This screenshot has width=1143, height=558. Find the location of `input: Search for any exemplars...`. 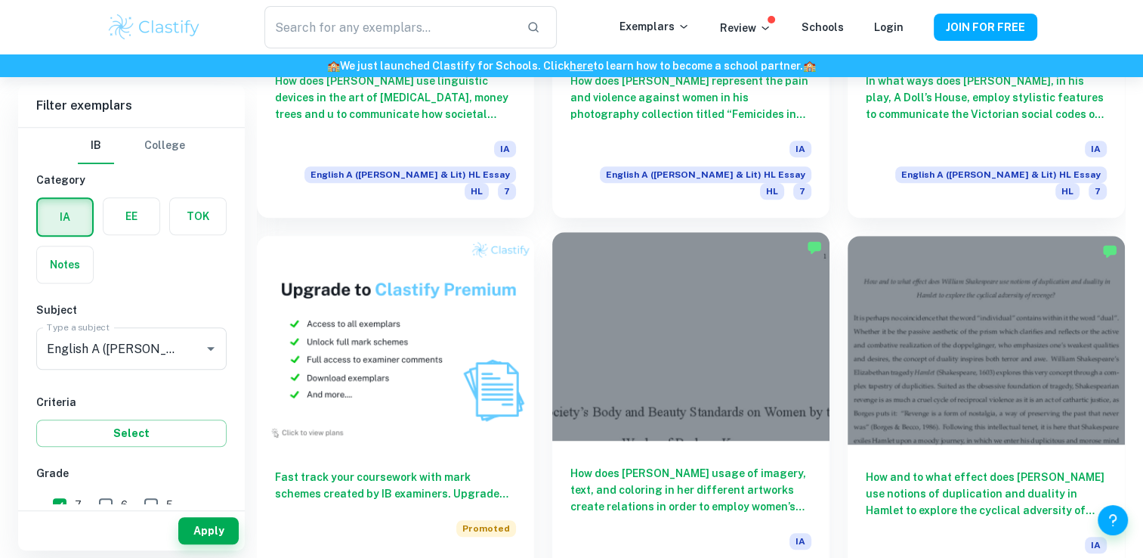

input: Search for any exemplars... is located at coordinates (389, 27).